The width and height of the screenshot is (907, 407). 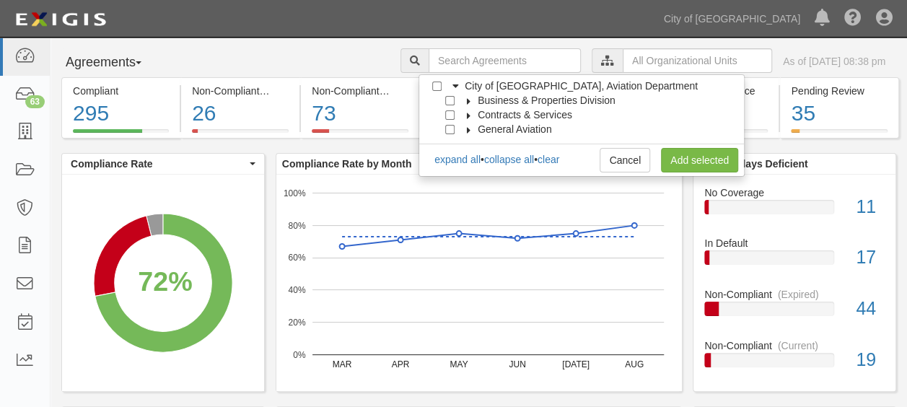 What do you see at coordinates (525, 115) in the screenshot?
I see `span: Contracts & Services` at bounding box center [525, 115].